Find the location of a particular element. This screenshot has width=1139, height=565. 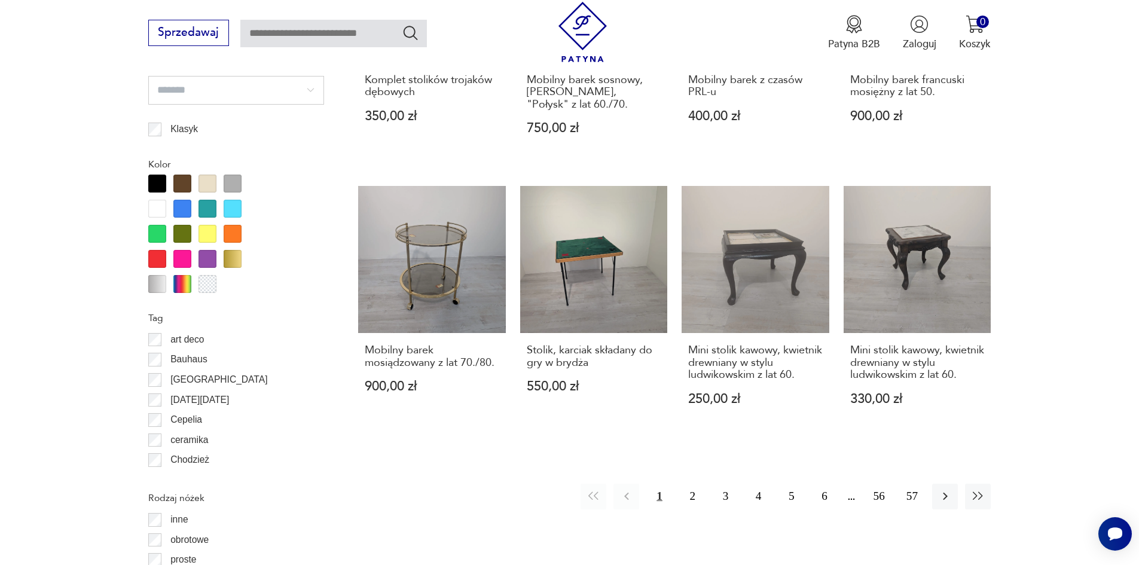

div: 0 is located at coordinates (983, 22).